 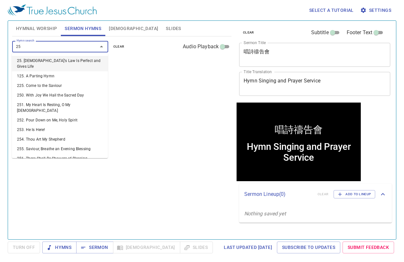 I want to click on li: 254. Thou Art My Shepherd, so click(x=60, y=139).